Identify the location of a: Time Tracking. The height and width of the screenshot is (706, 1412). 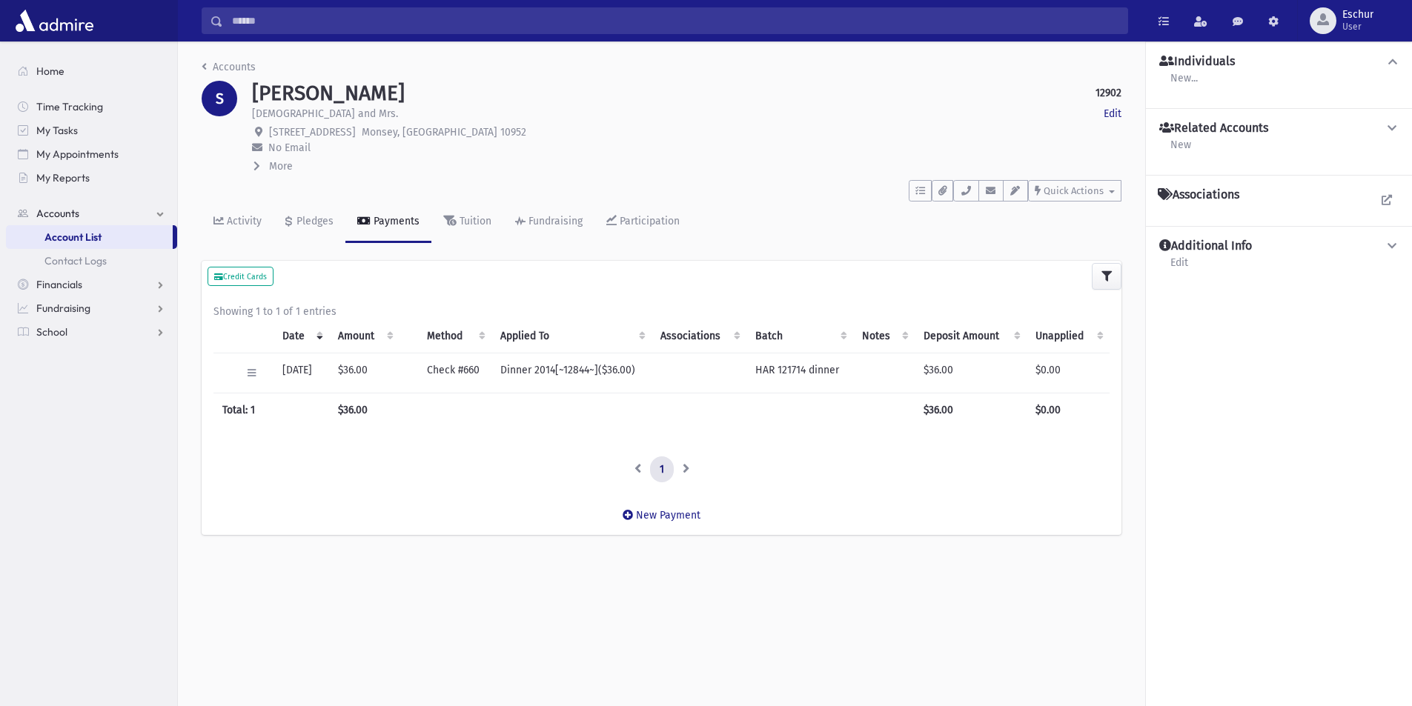
(91, 107).